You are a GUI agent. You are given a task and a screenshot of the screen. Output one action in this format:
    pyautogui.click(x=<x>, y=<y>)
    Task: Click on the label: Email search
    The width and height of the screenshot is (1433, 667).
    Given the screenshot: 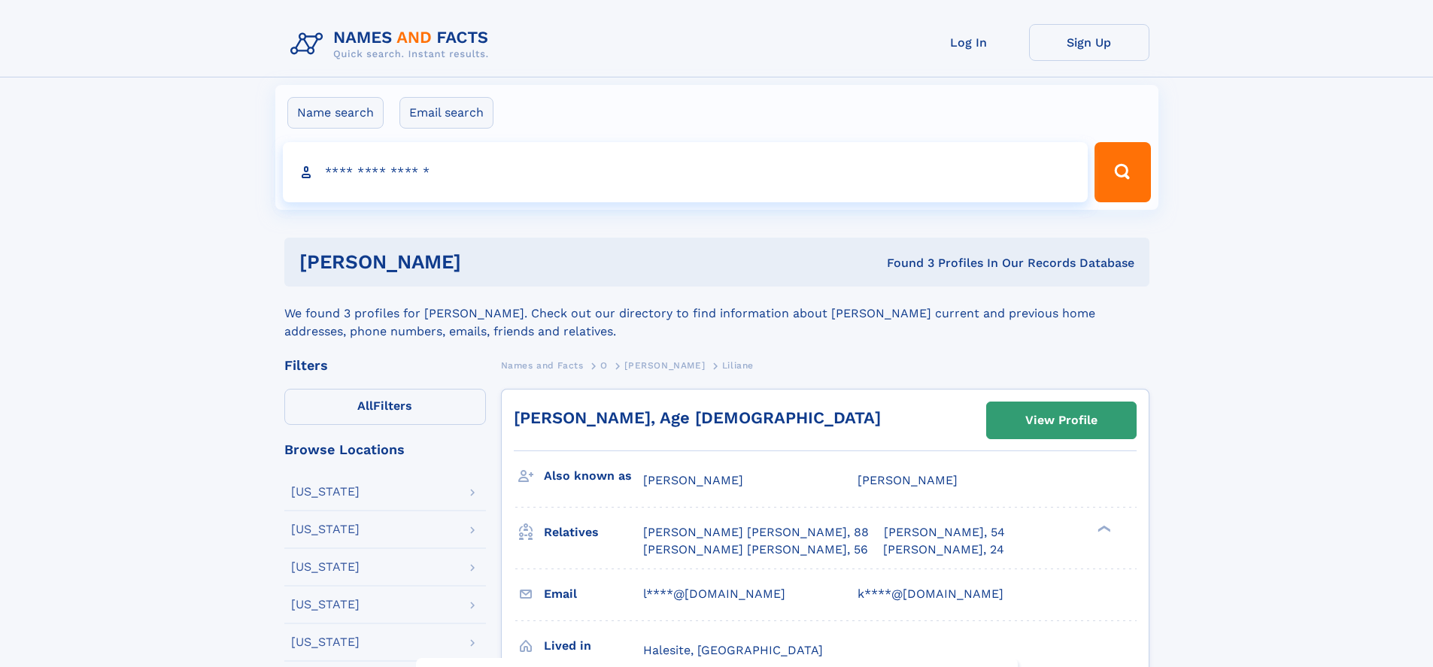 What is the action you would take?
    pyautogui.click(x=446, y=113)
    